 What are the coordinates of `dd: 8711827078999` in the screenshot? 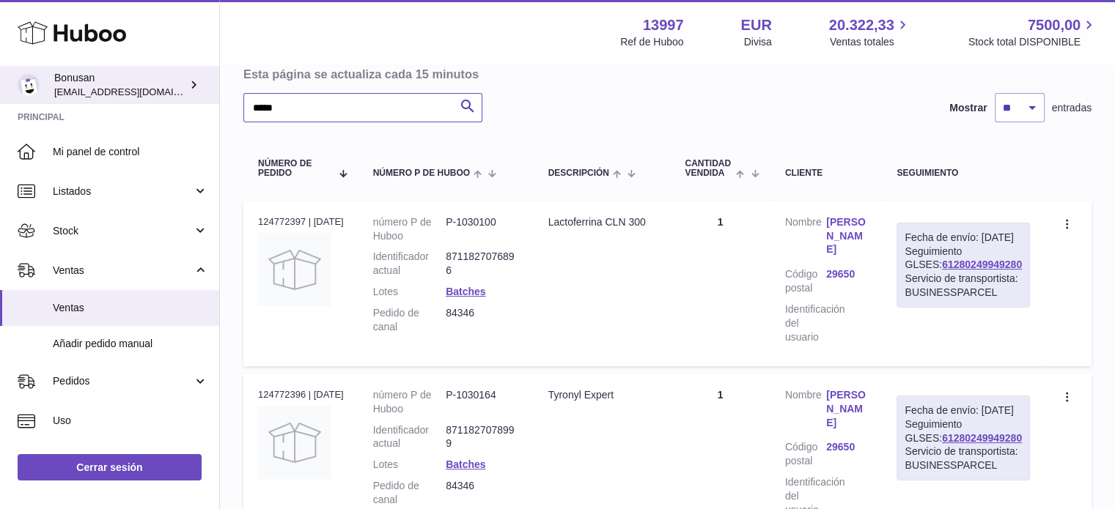 It's located at (482, 438).